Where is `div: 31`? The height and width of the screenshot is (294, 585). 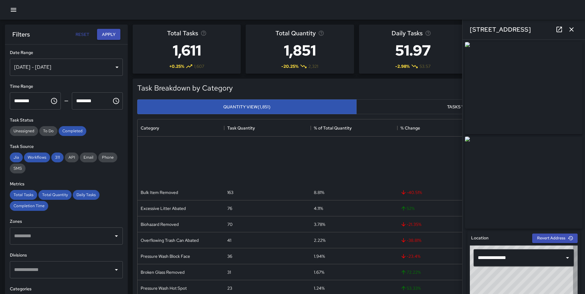
div: 31 is located at coordinates (229, 272).